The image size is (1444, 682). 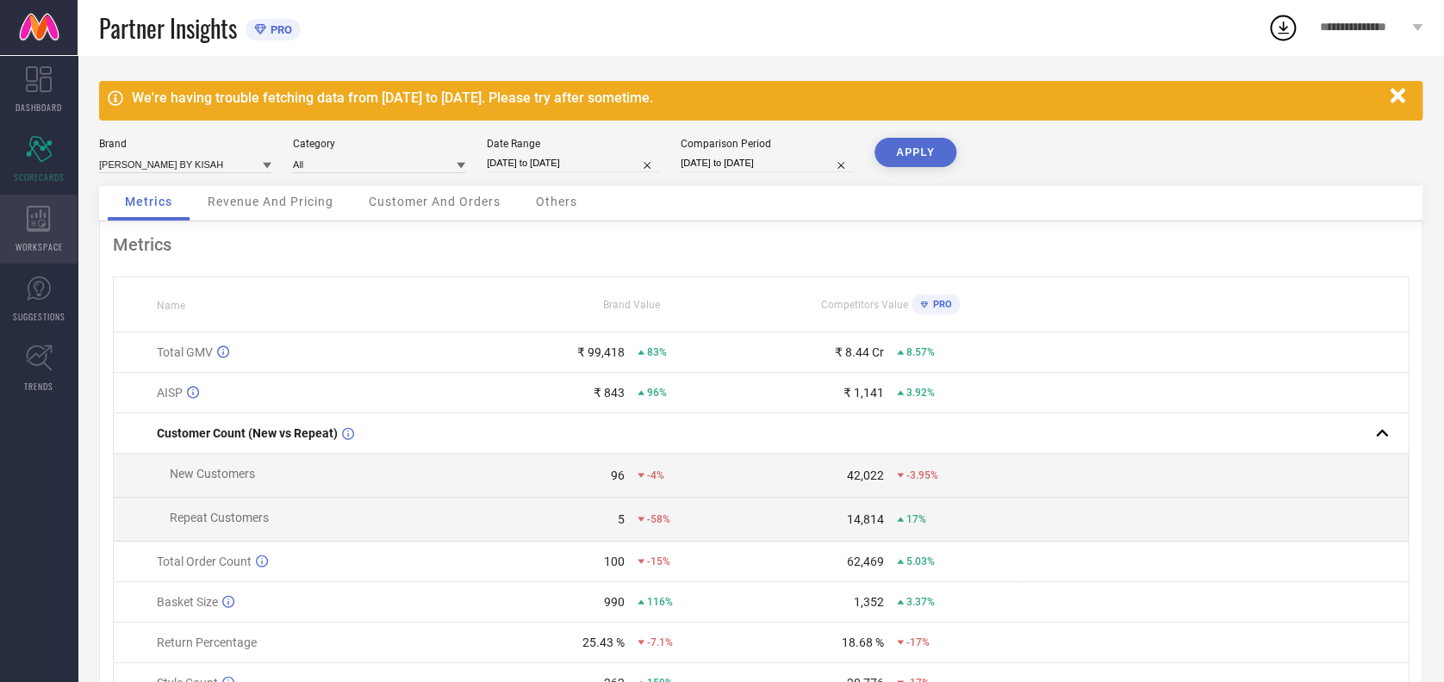 I want to click on span: 3.37%, so click(x=920, y=602).